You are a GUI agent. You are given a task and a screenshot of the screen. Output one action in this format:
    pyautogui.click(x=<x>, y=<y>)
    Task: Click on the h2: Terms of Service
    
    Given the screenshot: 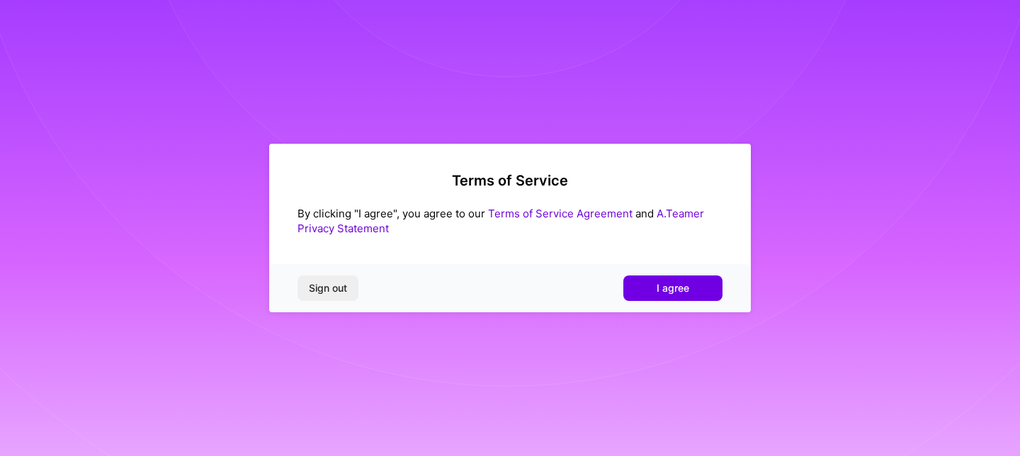 What is the action you would take?
    pyautogui.click(x=510, y=181)
    